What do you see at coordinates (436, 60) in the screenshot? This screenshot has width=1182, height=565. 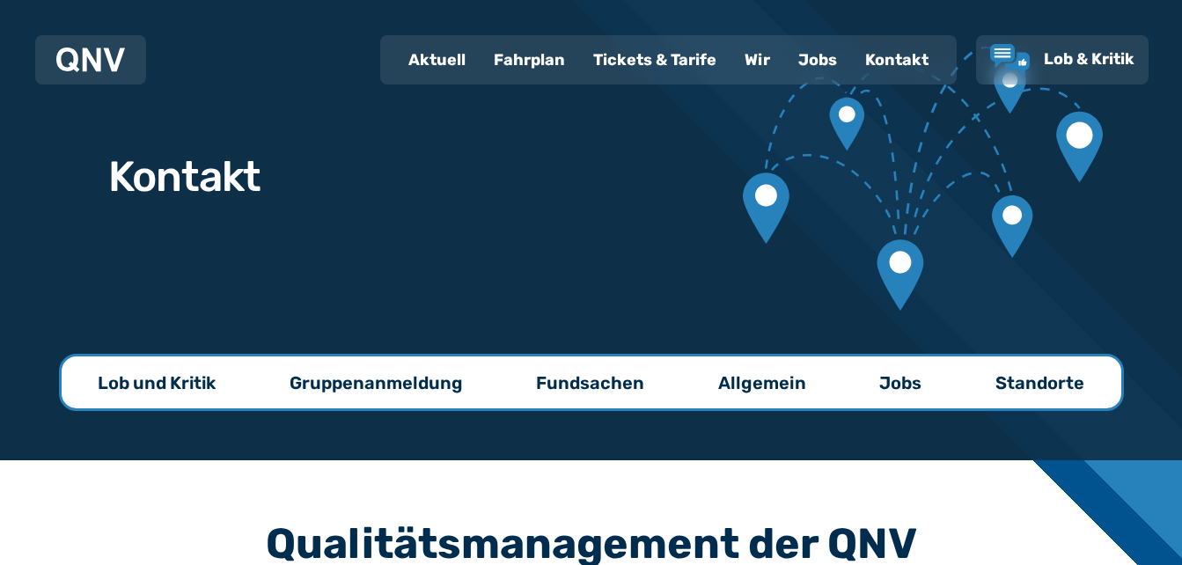 I see `div: Aktuell` at bounding box center [436, 60].